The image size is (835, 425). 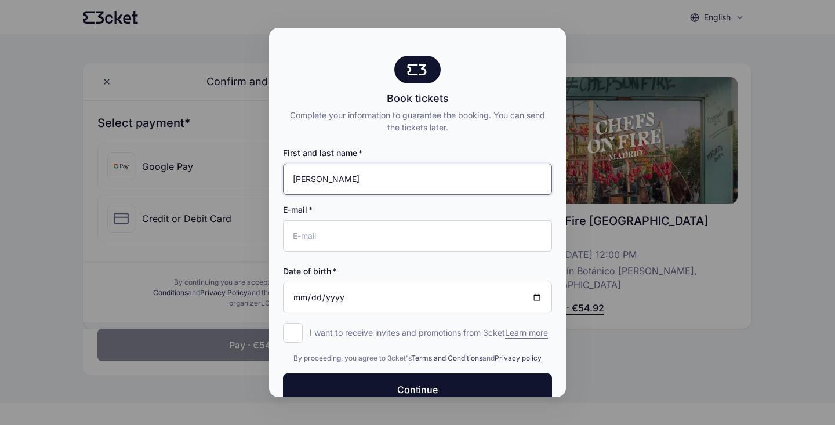 What do you see at coordinates (417, 236) in the screenshot?
I see `input: E-mail` at bounding box center [417, 236].